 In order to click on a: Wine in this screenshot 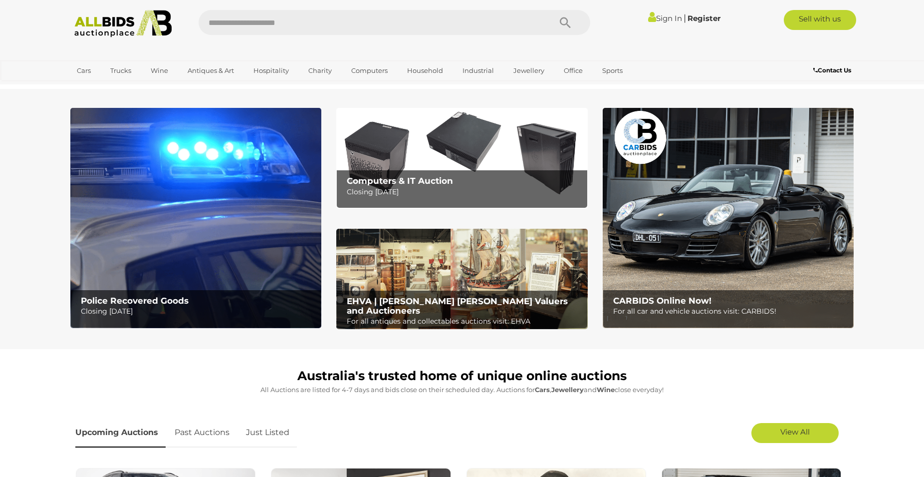, I will do `click(159, 70)`.